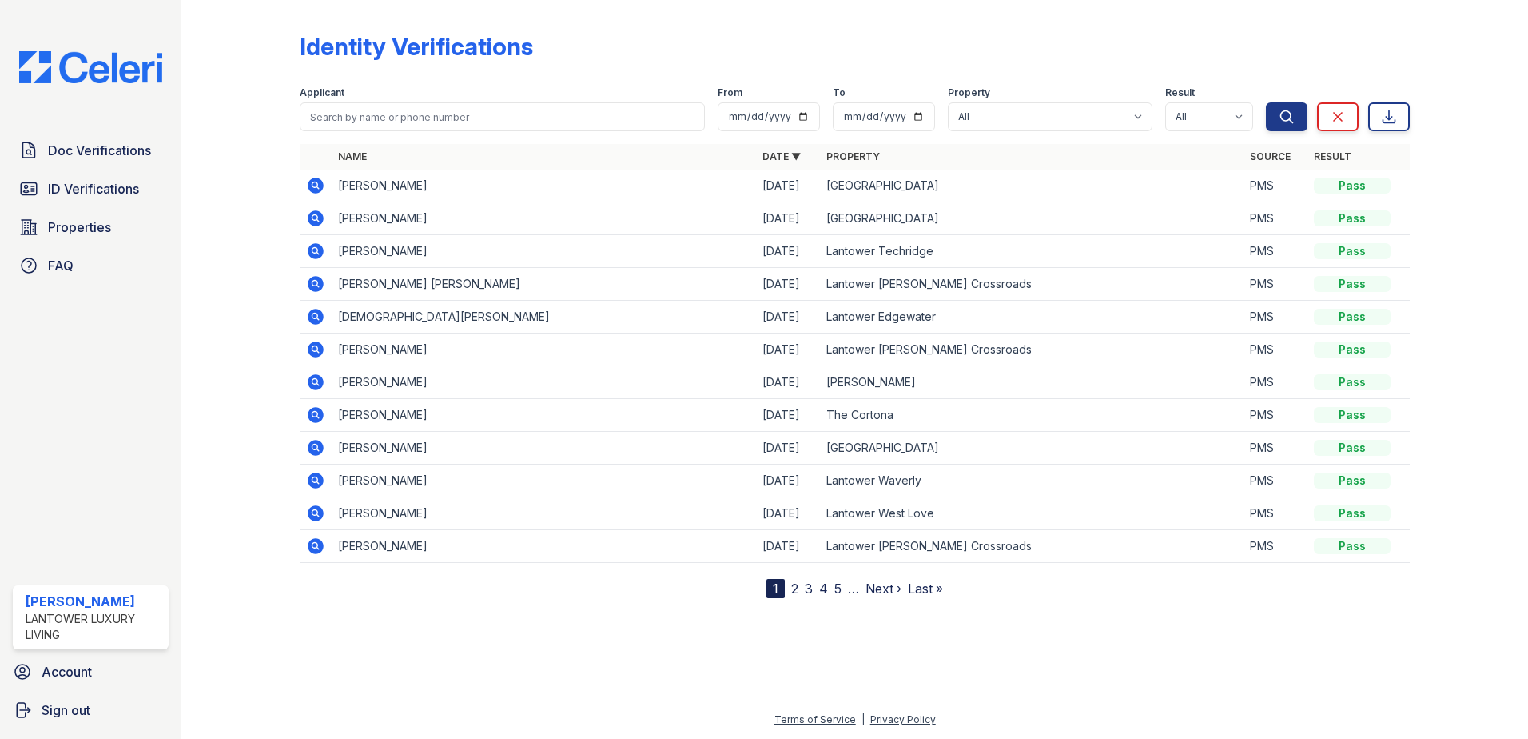  What do you see at coordinates (94, 189) in the screenshot?
I see `span: ID Verifications` at bounding box center [94, 189].